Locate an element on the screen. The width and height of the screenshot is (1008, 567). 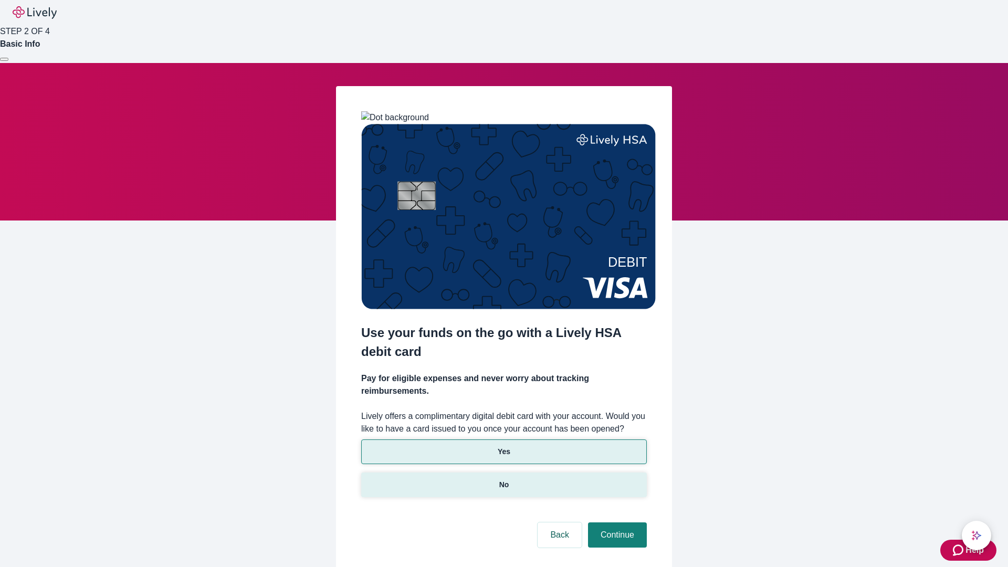
button: chat is located at coordinates (977, 536).